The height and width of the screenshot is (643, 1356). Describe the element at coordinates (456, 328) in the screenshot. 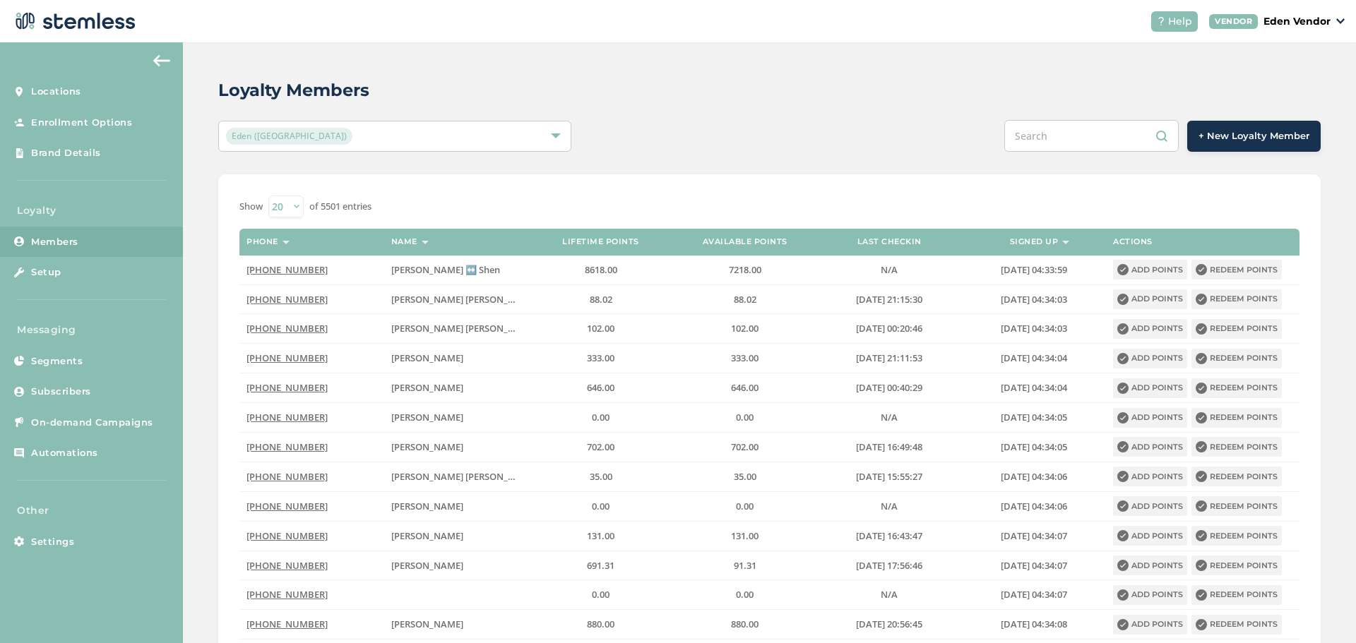

I see `label: joshua bryan hale` at that location.